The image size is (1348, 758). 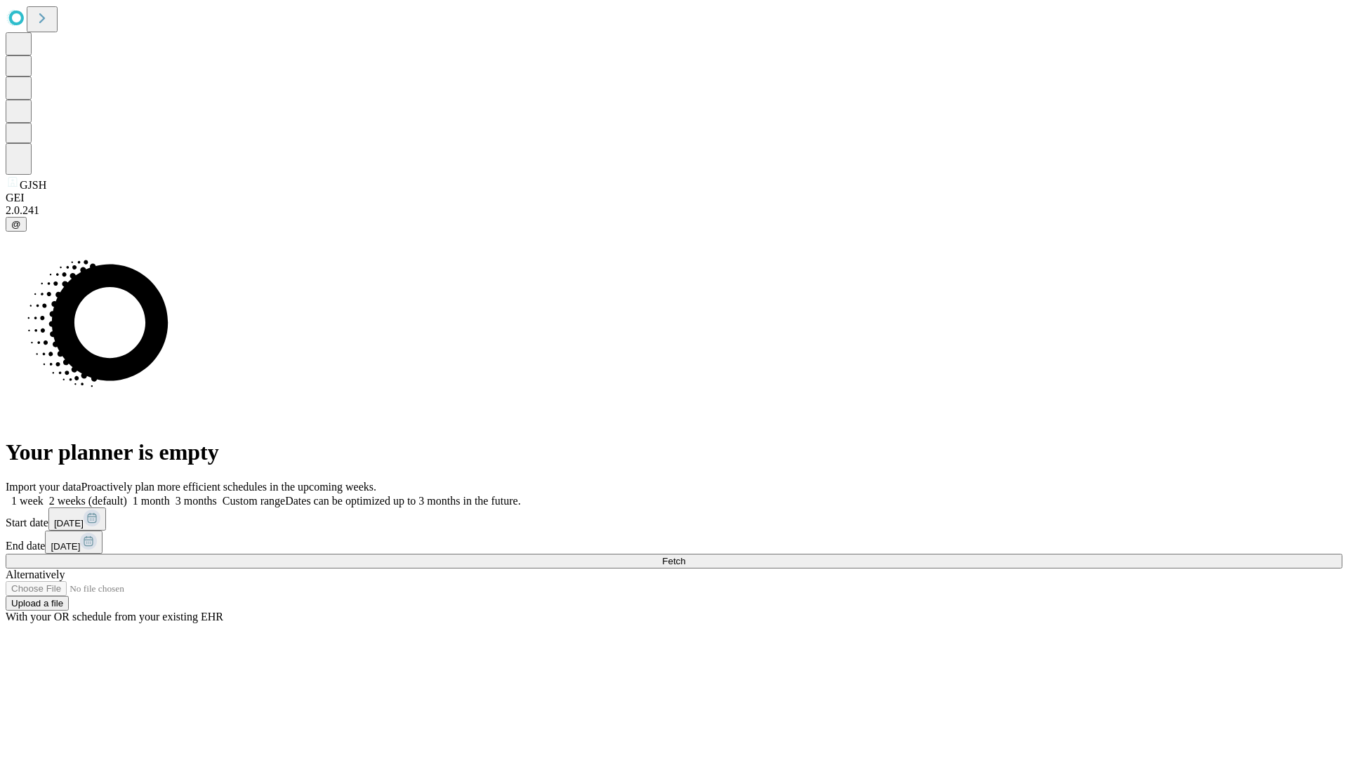 I want to click on span: 1 month, so click(x=151, y=500).